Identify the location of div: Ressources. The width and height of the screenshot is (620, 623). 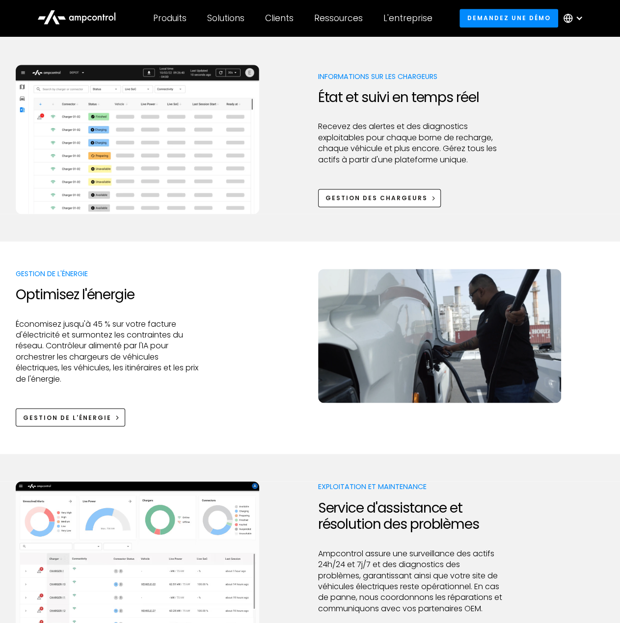
(338, 18).